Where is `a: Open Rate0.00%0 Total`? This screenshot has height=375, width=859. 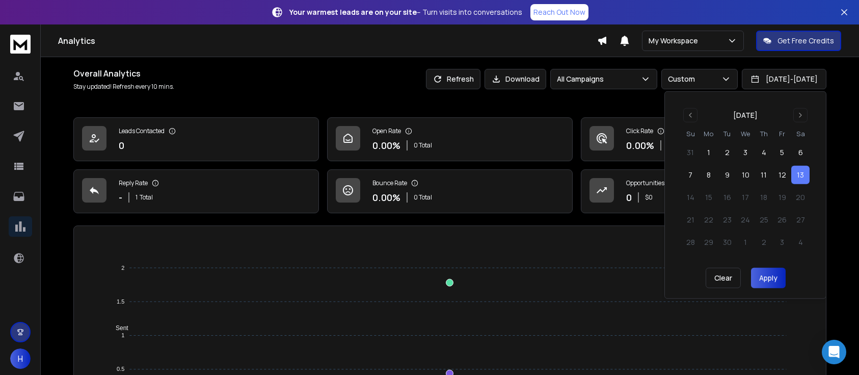 a: Open Rate0.00%0 Total is located at coordinates (450, 139).